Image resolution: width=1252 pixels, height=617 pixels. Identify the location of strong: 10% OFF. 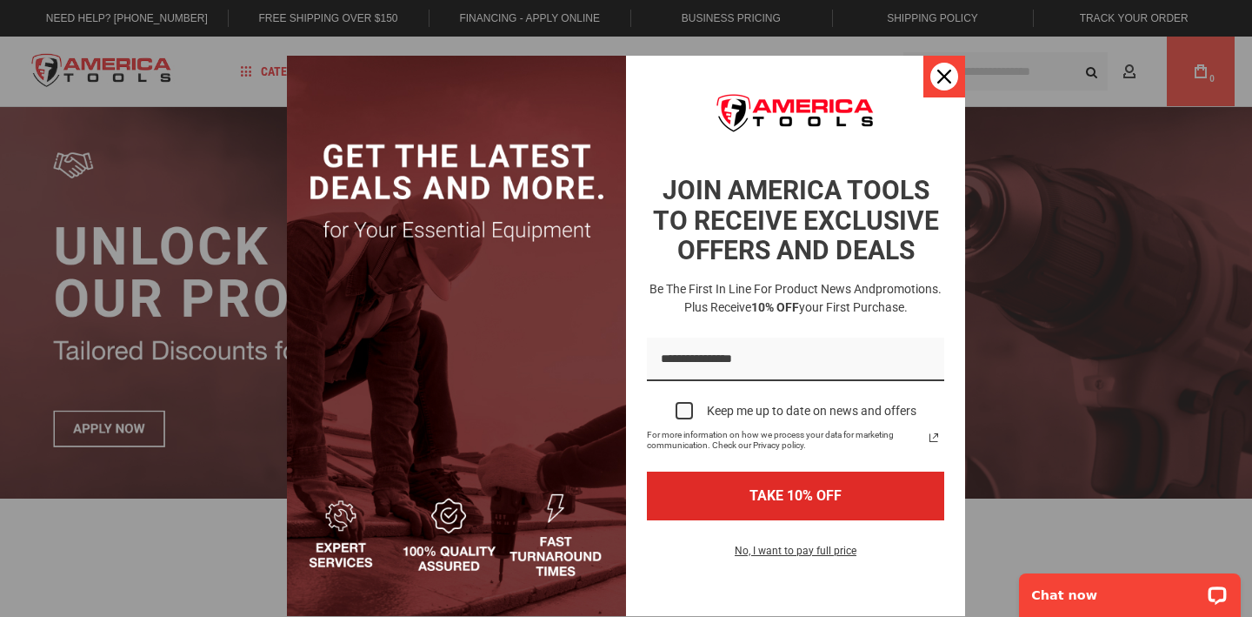
(775, 307).